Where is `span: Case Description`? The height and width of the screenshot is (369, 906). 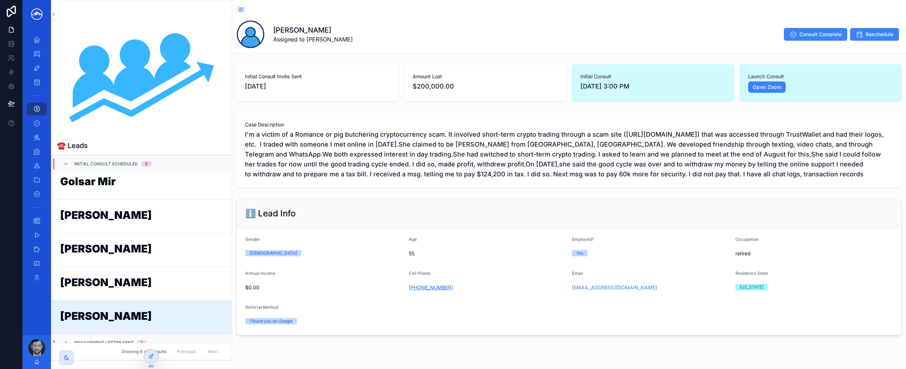
span: Case Description is located at coordinates (569, 125).